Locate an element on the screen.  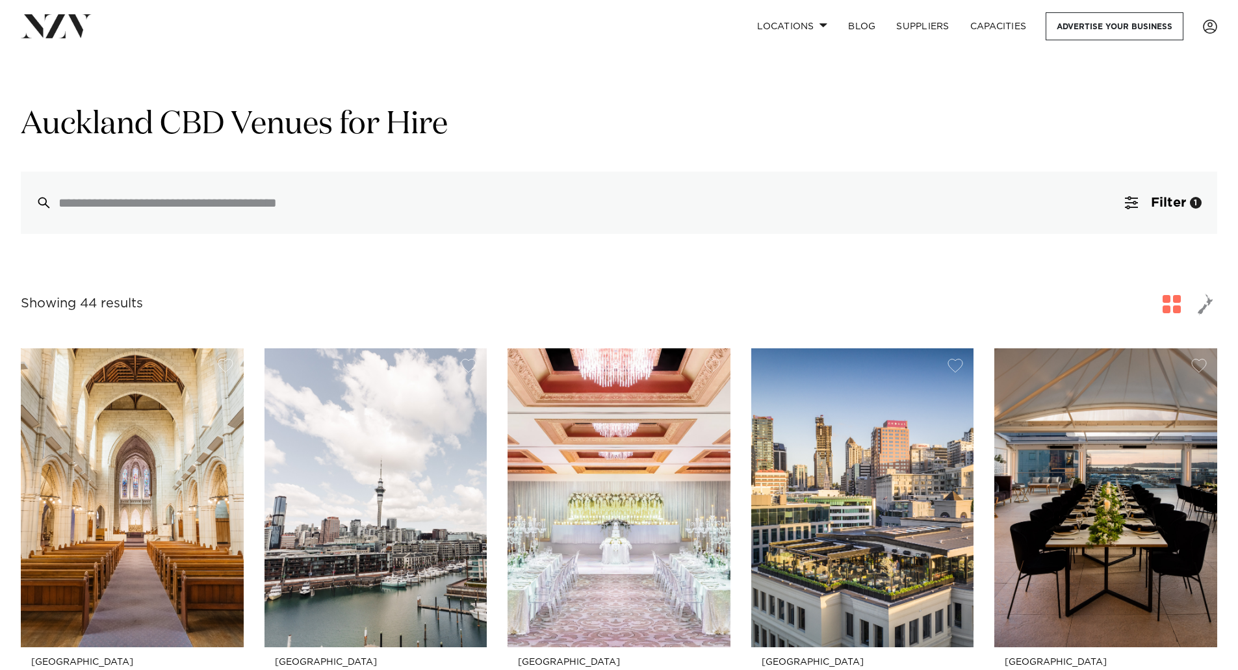
span: Filter is located at coordinates (1168, 203).